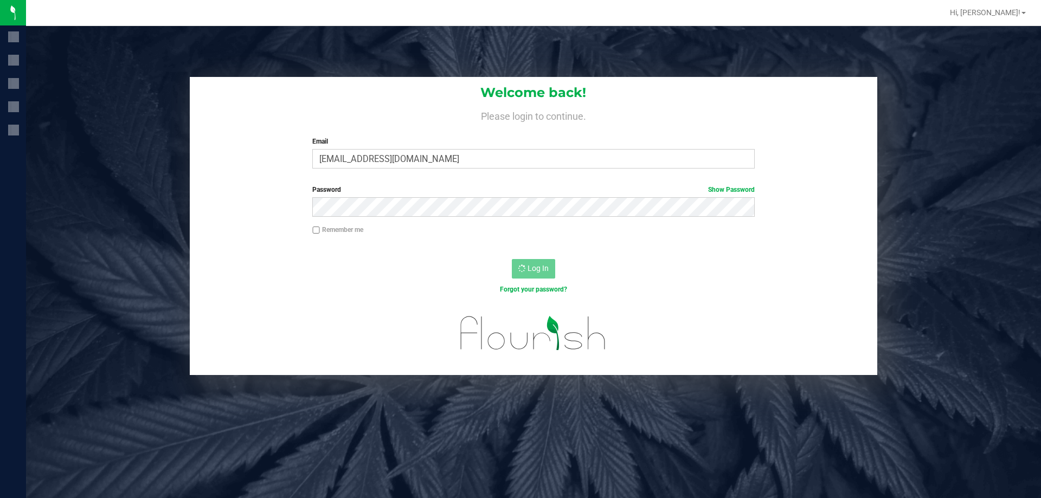 The image size is (1041, 498). I want to click on a: Forgot your password?, so click(534, 290).